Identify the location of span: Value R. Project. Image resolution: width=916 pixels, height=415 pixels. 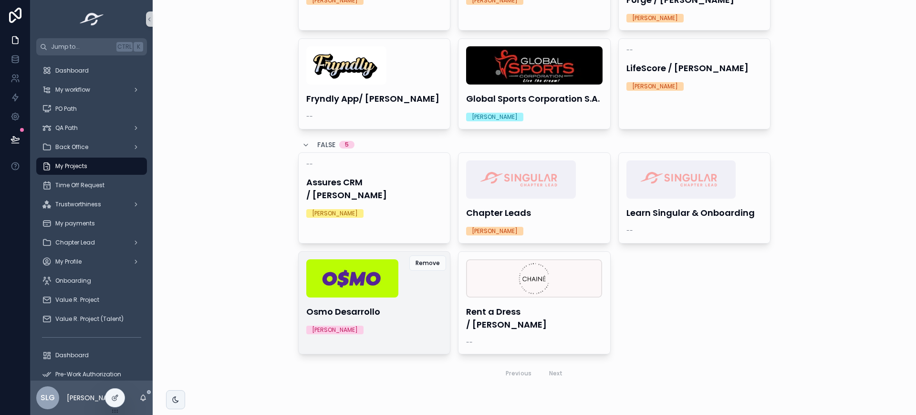
(77, 300).